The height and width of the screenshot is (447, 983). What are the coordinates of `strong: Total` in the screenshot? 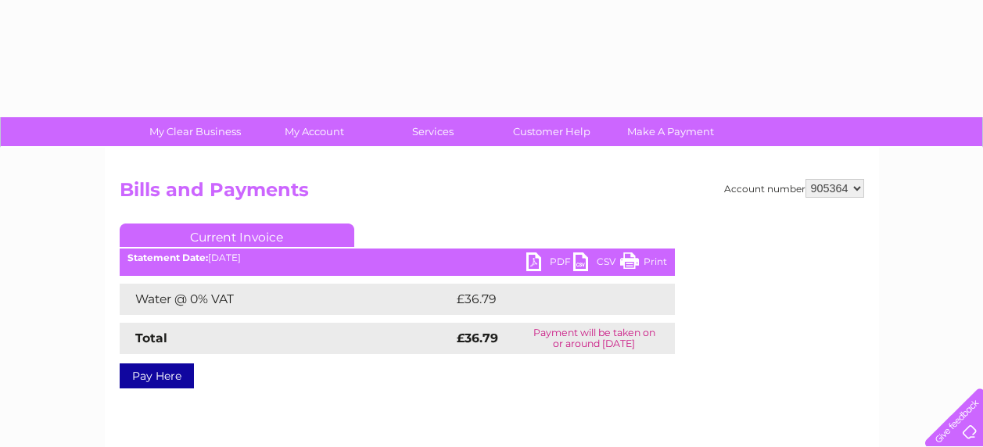 It's located at (151, 338).